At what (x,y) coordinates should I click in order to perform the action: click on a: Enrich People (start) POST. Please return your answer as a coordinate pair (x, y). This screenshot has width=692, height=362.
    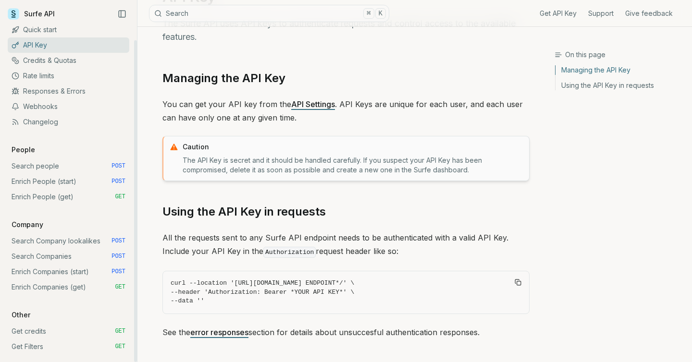
    Looking at the image, I should click on (68, 182).